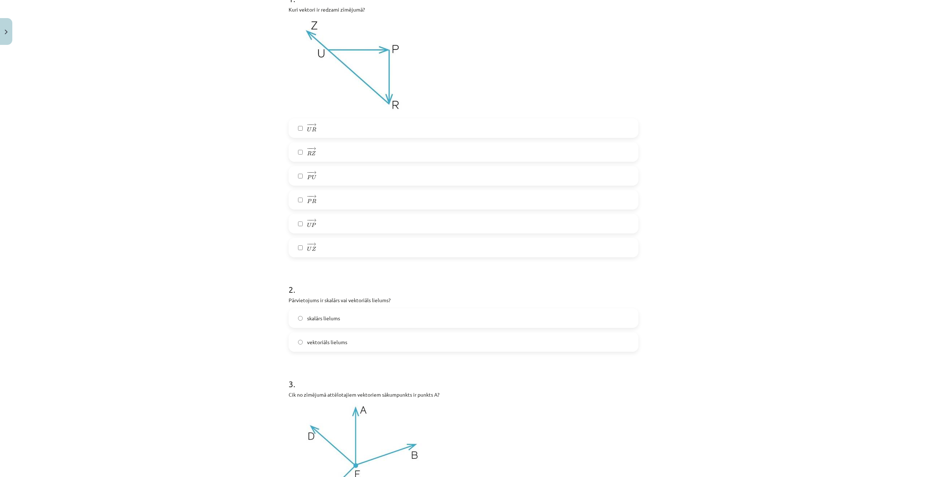 The image size is (927, 477). What do you see at coordinates (300, 342) in the screenshot?
I see `input: vektoriāls lielums` at bounding box center [300, 342].